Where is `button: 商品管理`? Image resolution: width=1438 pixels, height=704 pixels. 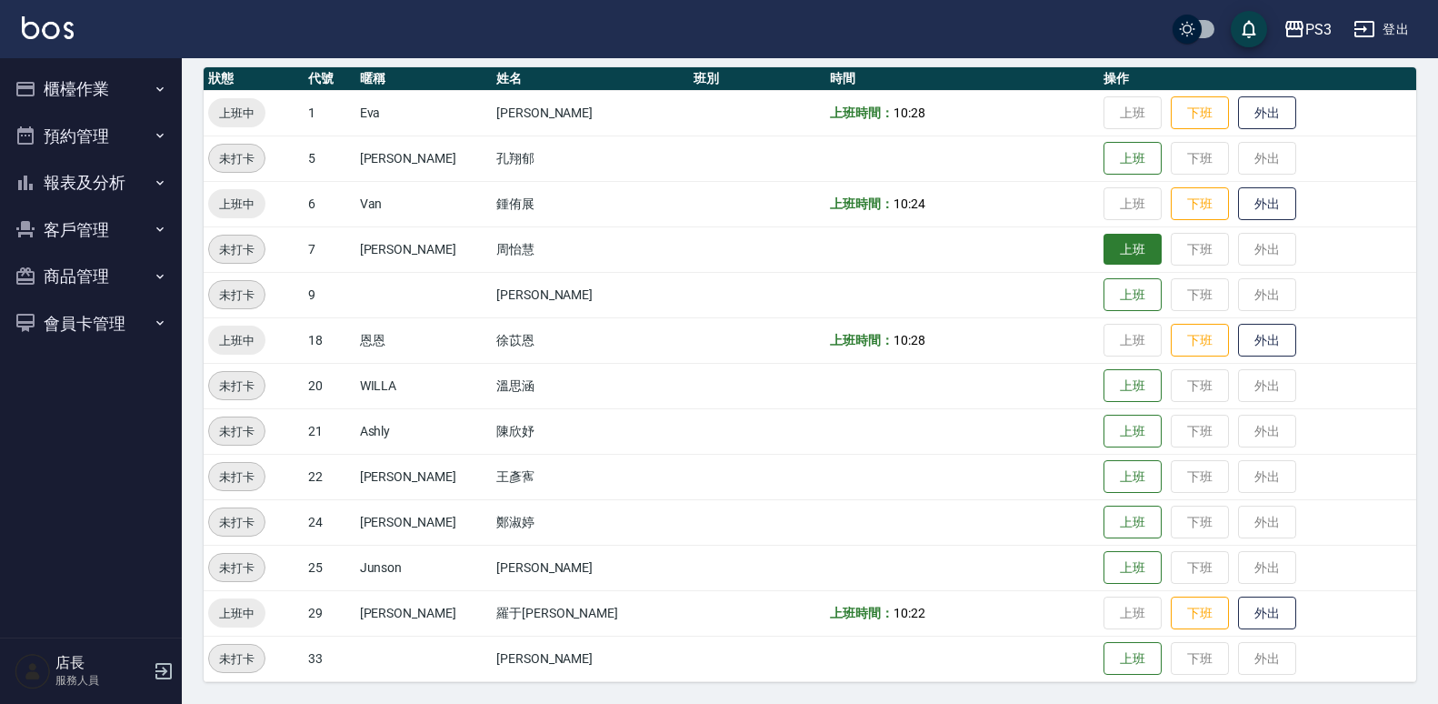
button: 商品管理 is located at coordinates (91, 276).